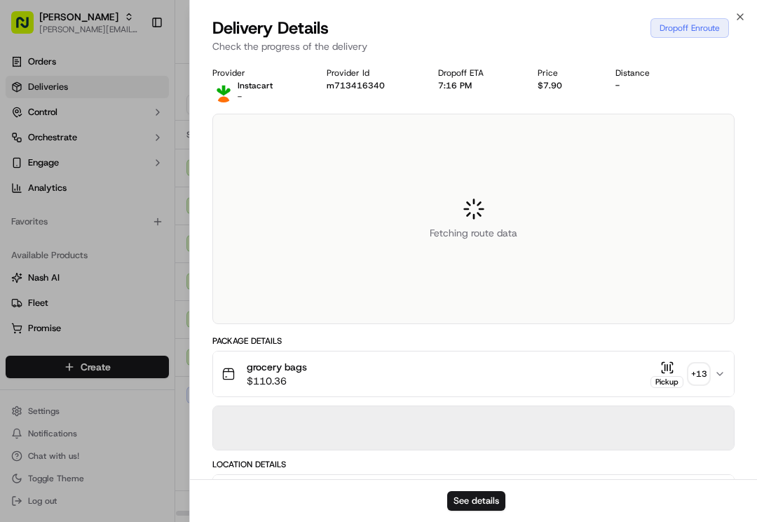  What do you see at coordinates (477, 86) in the screenshot?
I see `div: 7:16 PM` at bounding box center [477, 86].